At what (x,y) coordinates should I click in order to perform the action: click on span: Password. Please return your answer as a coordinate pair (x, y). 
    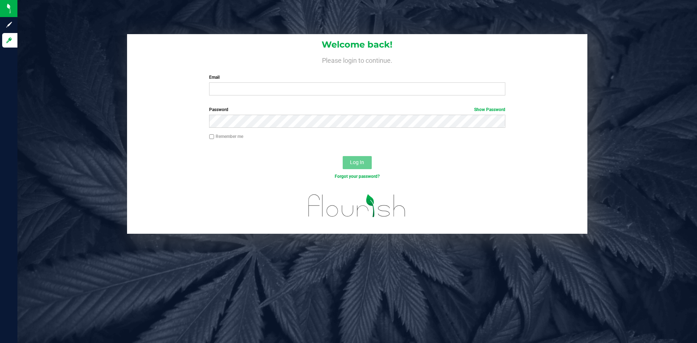
    Looking at the image, I should click on (219, 110).